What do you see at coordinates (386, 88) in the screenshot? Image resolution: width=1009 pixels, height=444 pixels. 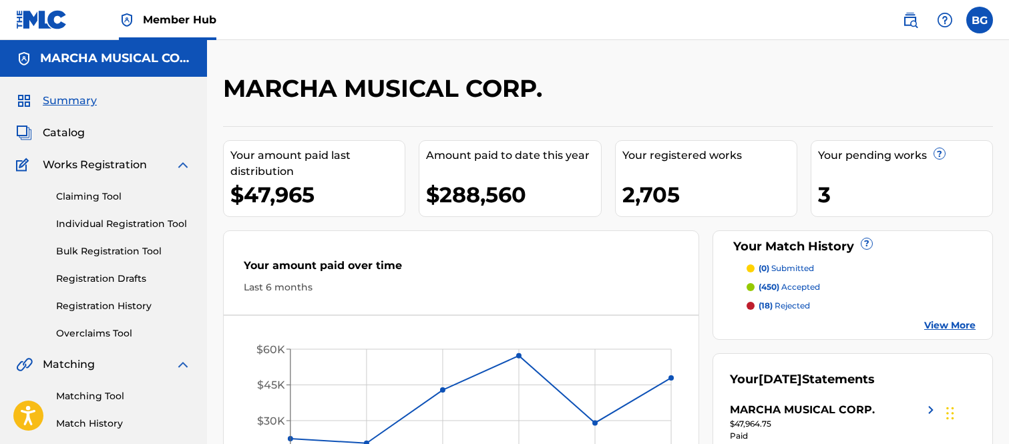 I see `h2: MARCHA MUSICAL CORP.` at bounding box center [386, 88].